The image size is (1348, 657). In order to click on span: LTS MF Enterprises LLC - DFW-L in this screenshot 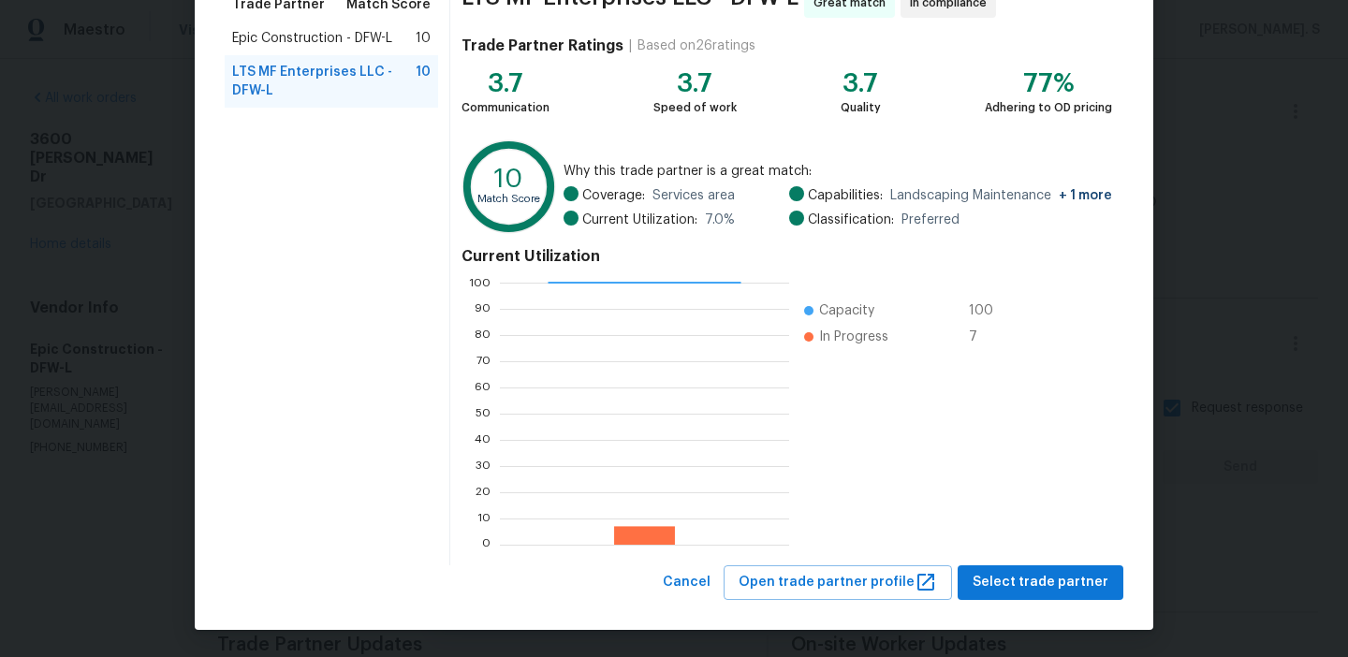, I will do `click(324, 81)`.